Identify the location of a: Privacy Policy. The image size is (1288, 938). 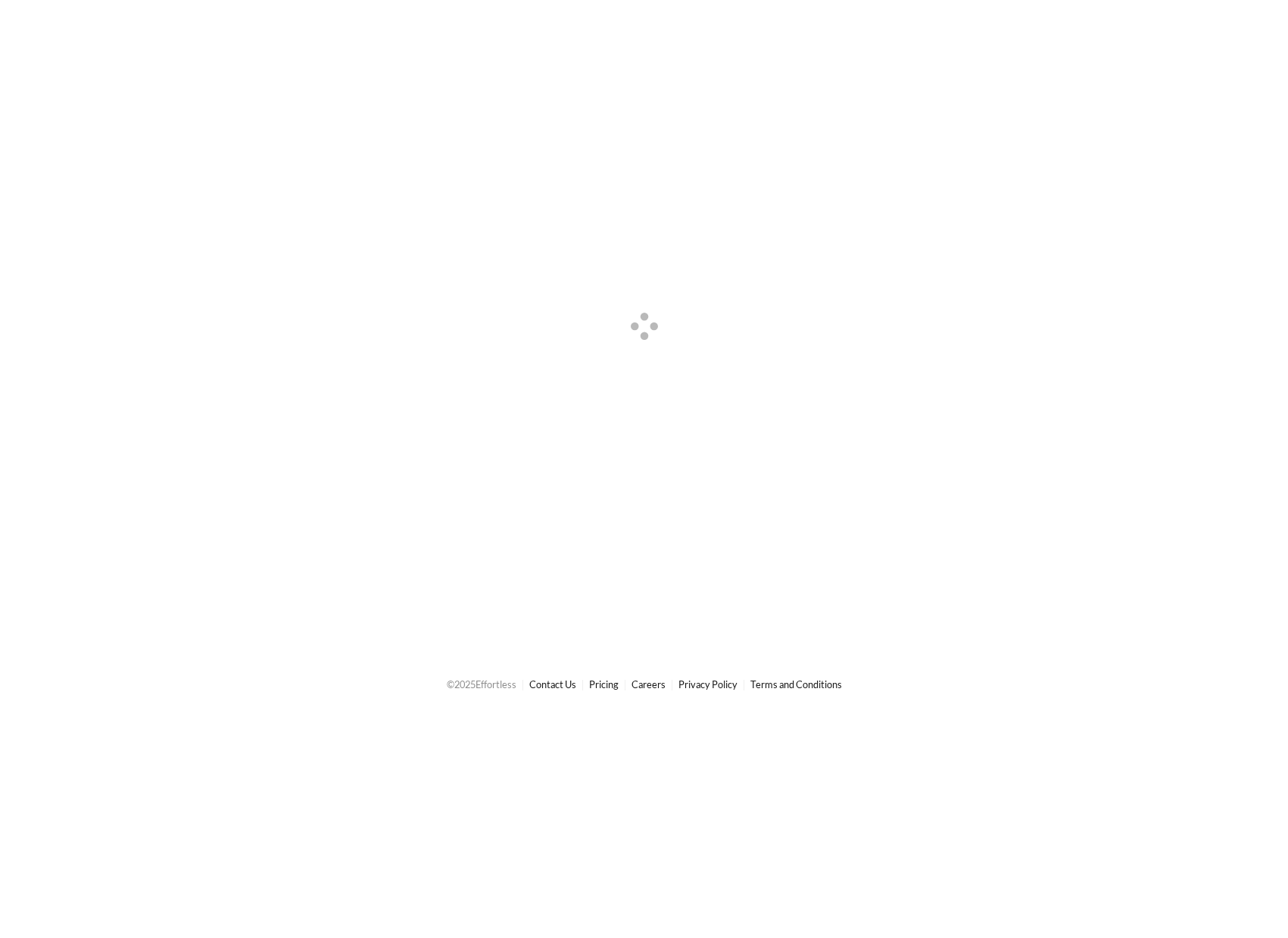
(708, 685).